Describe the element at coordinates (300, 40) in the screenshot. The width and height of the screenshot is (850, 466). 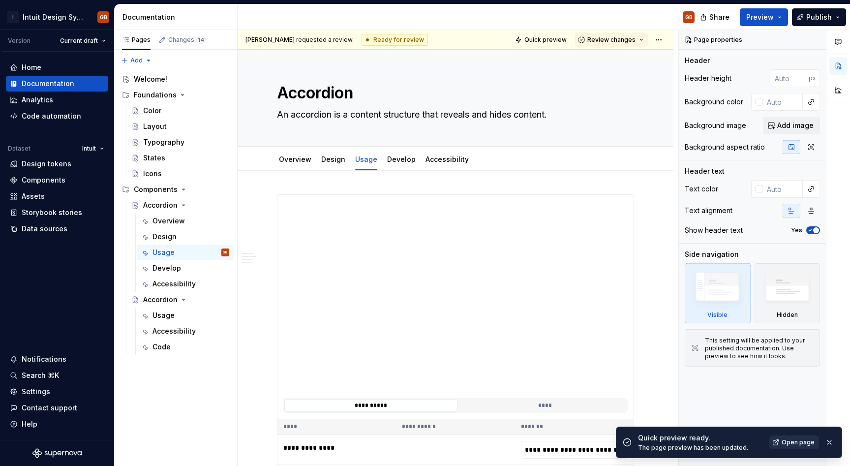
I see `span: requested a review.` at that location.